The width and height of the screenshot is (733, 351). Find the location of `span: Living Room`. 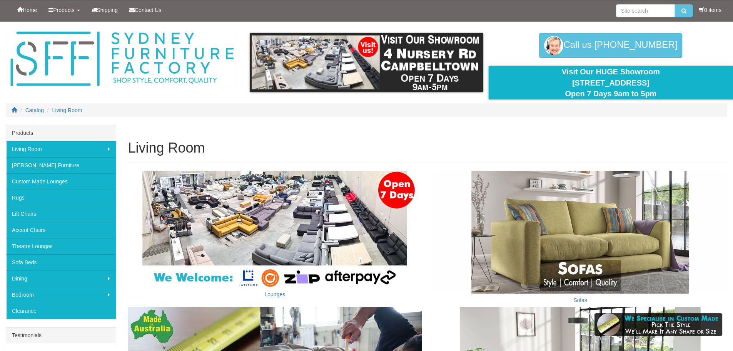

span: Living Room is located at coordinates (67, 110).